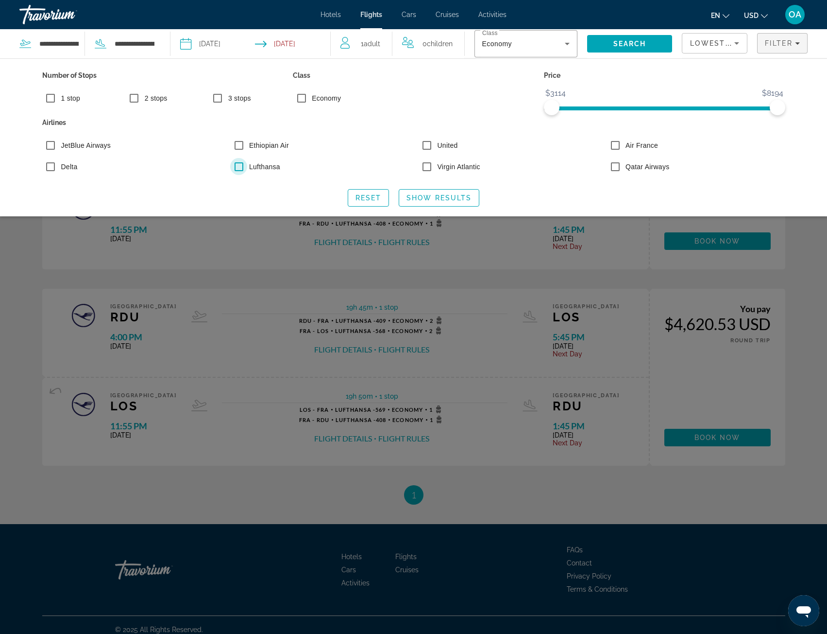  I want to click on label: JetBlue Airways, so click(85, 145).